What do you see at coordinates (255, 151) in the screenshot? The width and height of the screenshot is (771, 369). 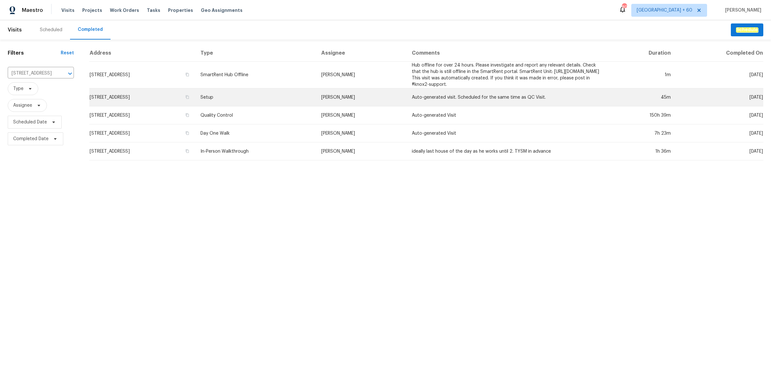 I see `td: In-Person Walkthrough` at bounding box center [255, 151].